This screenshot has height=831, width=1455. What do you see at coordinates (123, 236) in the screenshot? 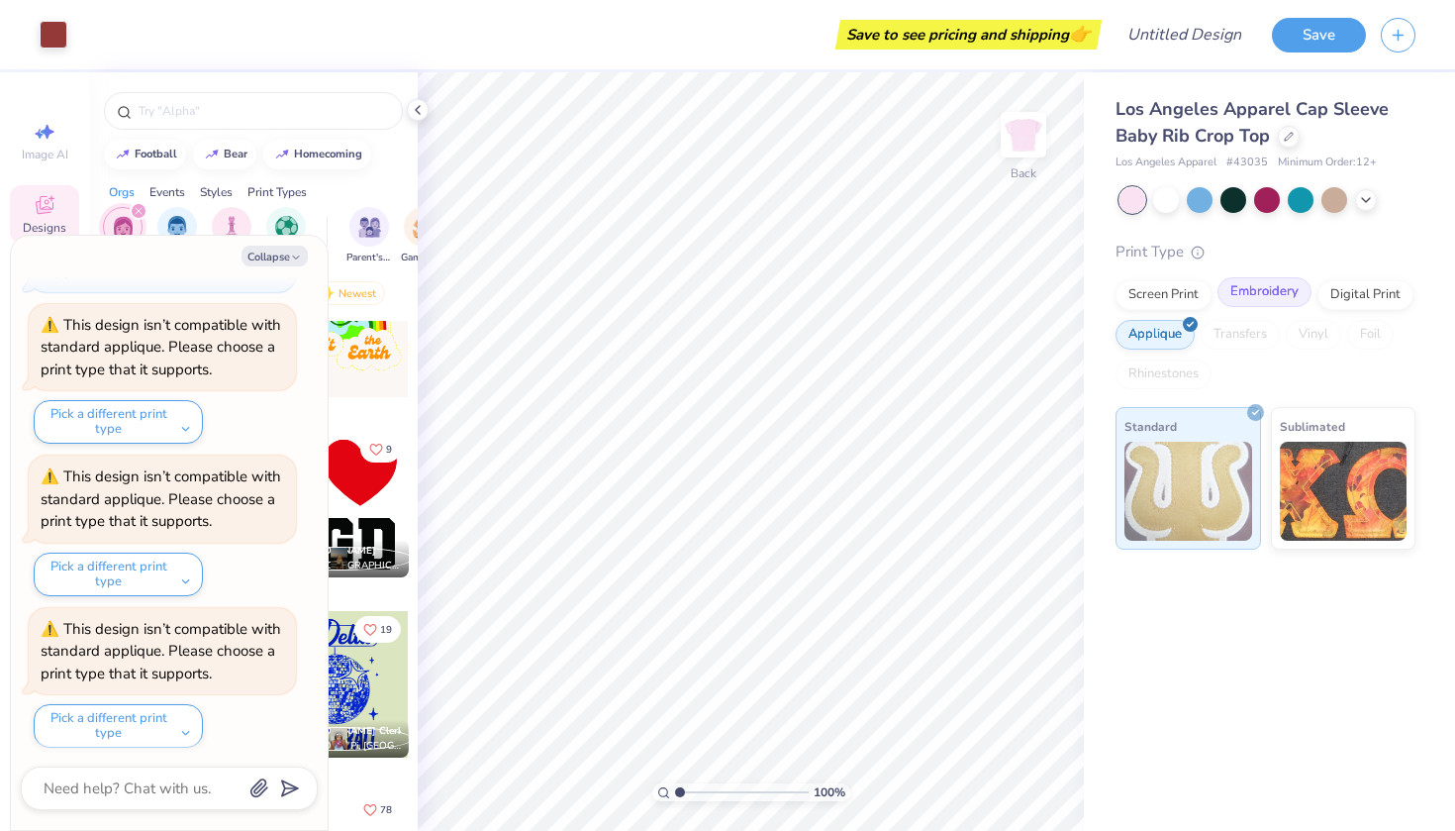
I see `div: filter for Sorority` at bounding box center [123, 236].